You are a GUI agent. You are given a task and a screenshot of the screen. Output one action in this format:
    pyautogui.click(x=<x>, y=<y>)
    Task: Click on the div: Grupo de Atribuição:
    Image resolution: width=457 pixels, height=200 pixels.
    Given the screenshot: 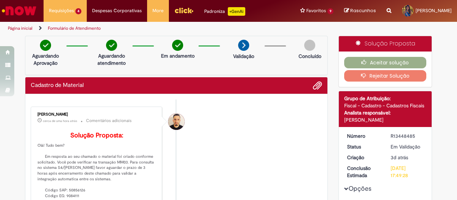 What is the action you would take?
    pyautogui.click(x=385, y=98)
    